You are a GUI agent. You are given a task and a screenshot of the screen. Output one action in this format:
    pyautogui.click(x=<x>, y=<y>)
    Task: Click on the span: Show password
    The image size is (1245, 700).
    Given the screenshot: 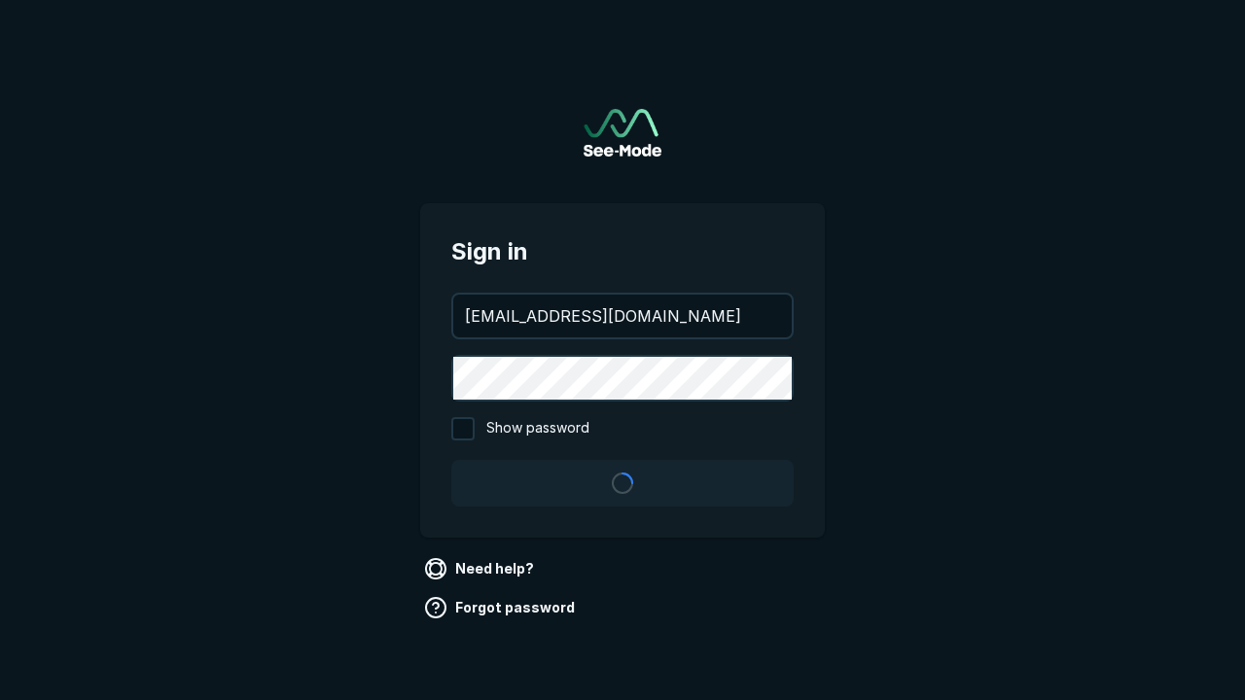 What is the action you would take?
    pyautogui.click(x=538, y=429)
    